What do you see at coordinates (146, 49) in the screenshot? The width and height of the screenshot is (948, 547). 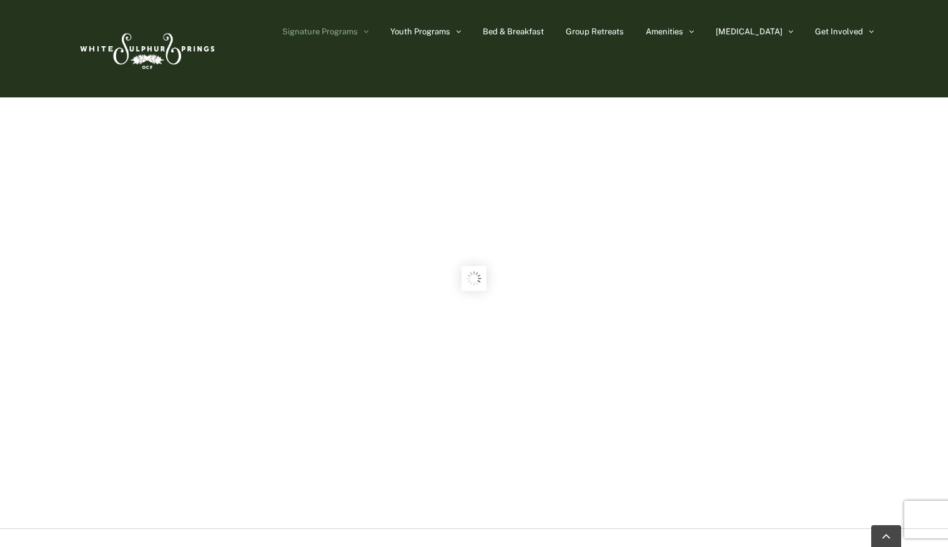 I see `img: White Sulphur Springs Logo` at bounding box center [146, 49].